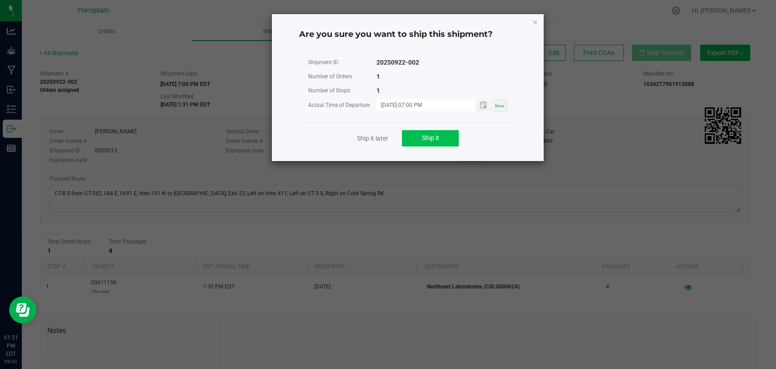 The image size is (776, 369). What do you see at coordinates (342, 91) in the screenshot?
I see `div: Number of Stops` at bounding box center [342, 91].